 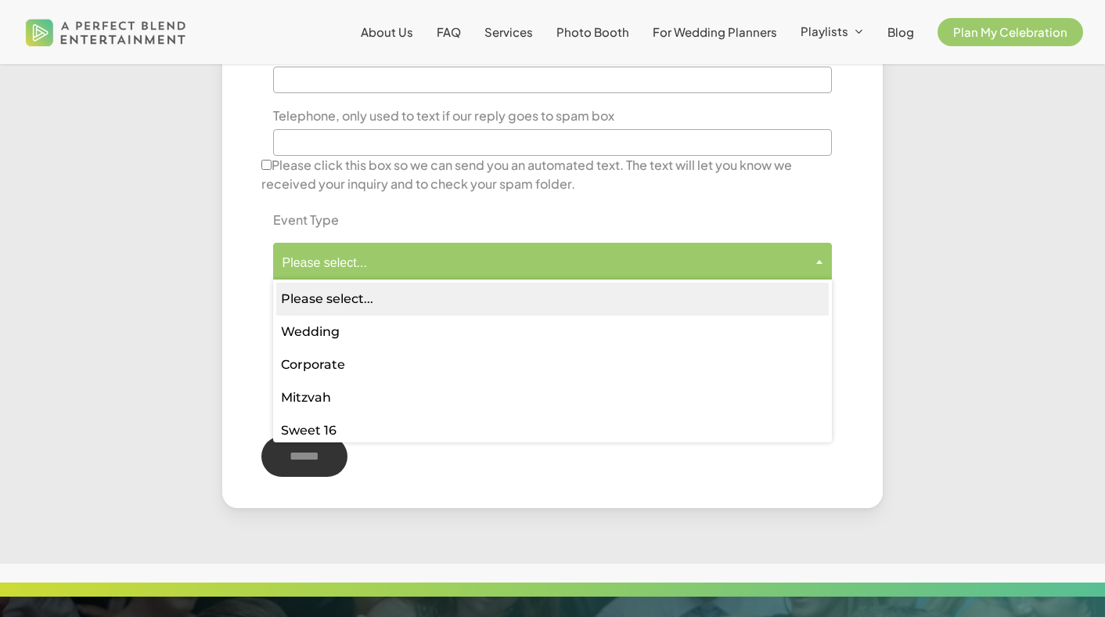 What do you see at coordinates (509, 31) in the screenshot?
I see `span: Services` at bounding box center [509, 31].